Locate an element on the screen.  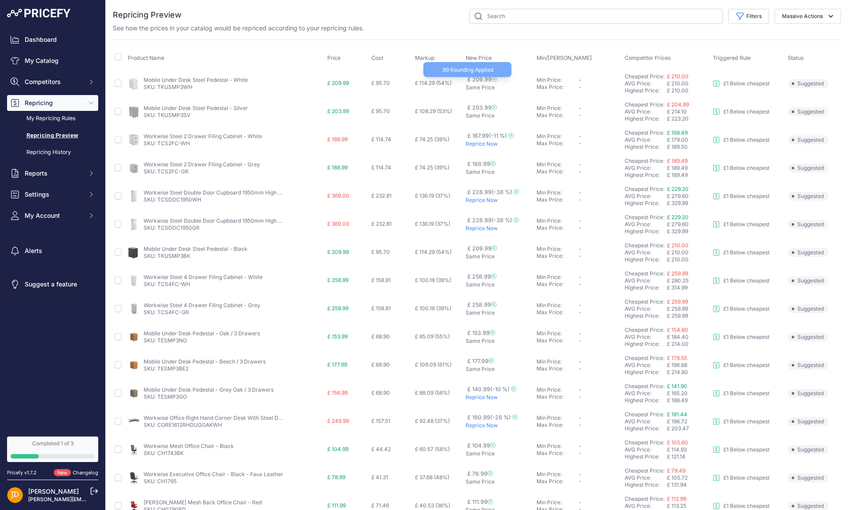
span: £ 105.60 is located at coordinates (677, 443).